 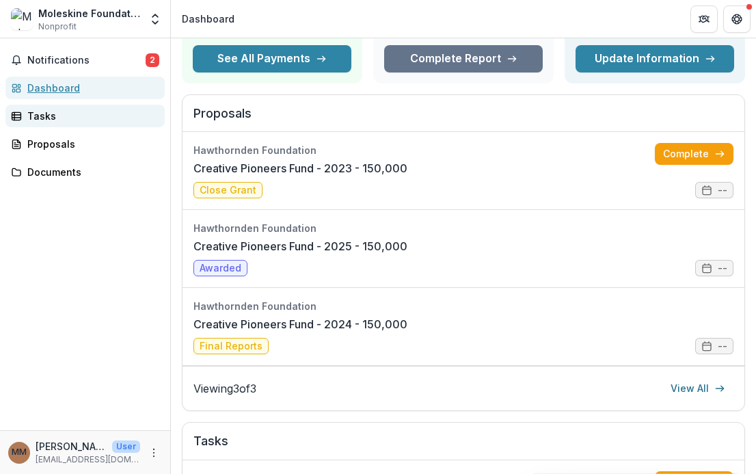 I want to click on h2: Tasks, so click(x=464, y=446).